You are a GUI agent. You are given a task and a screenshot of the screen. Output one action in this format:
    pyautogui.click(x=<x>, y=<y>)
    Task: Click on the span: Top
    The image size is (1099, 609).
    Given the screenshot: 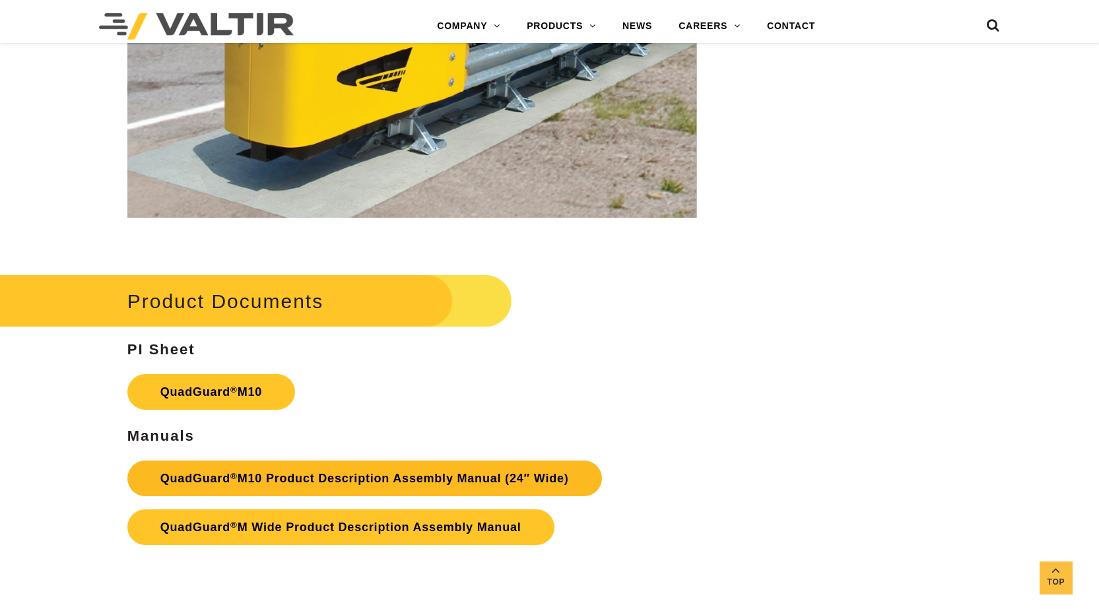 What is the action you would take?
    pyautogui.click(x=1056, y=582)
    